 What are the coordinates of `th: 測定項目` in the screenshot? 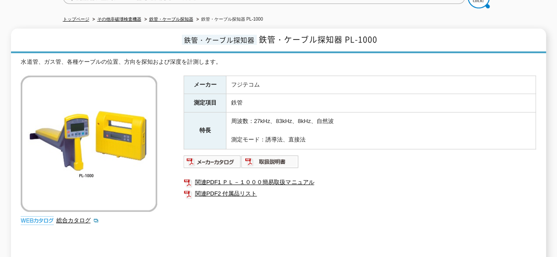 It's located at (205, 103).